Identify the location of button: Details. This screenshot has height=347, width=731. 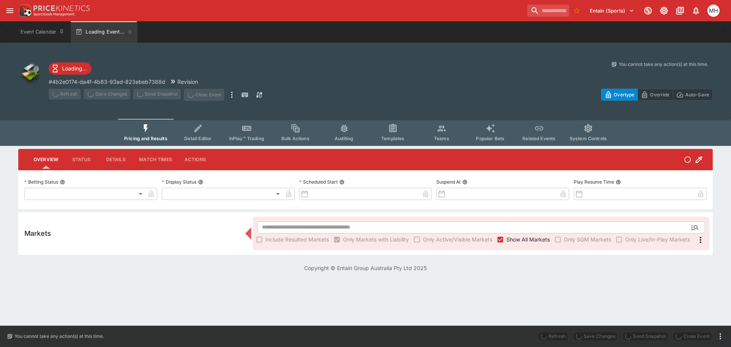
(116, 159).